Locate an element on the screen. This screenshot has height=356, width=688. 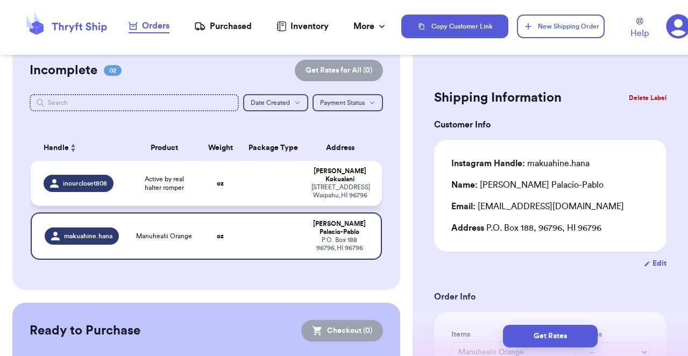
button: Get Rates is located at coordinates (551, 336).